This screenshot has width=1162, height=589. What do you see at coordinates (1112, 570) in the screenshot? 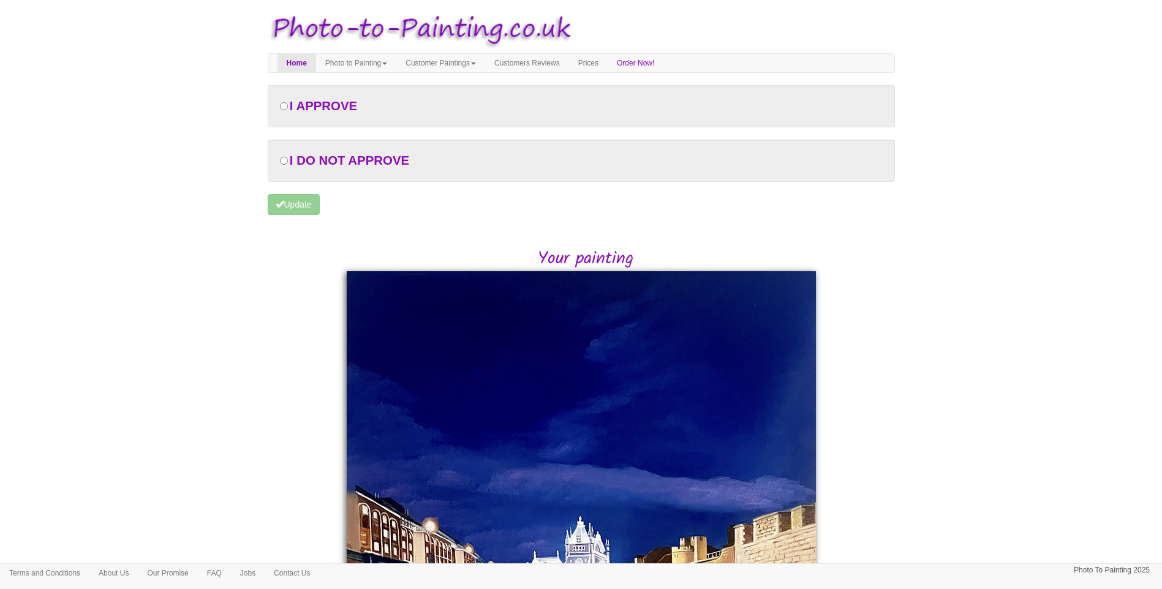
I see `p: Photo To Painting 2025` at bounding box center [1112, 570].